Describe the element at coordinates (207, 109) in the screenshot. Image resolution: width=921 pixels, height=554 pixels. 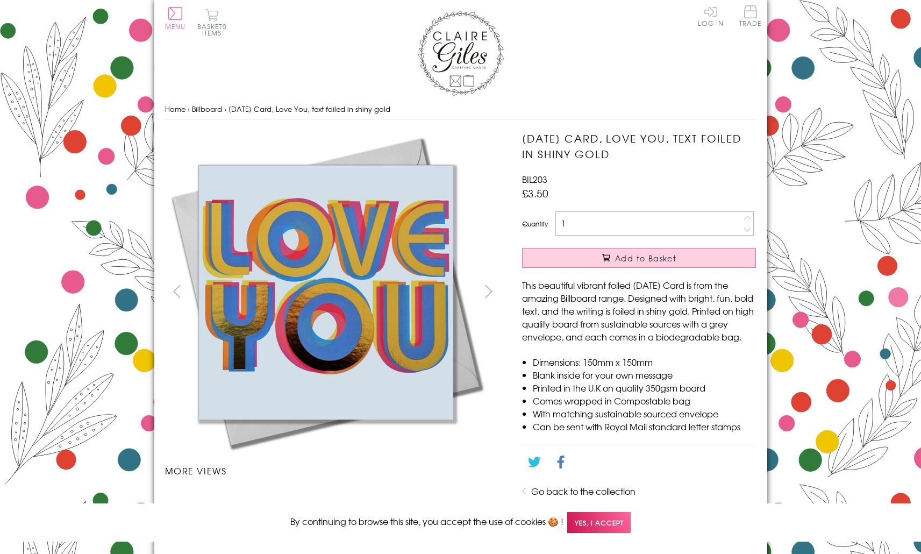
I see `a: Billboard` at that location.